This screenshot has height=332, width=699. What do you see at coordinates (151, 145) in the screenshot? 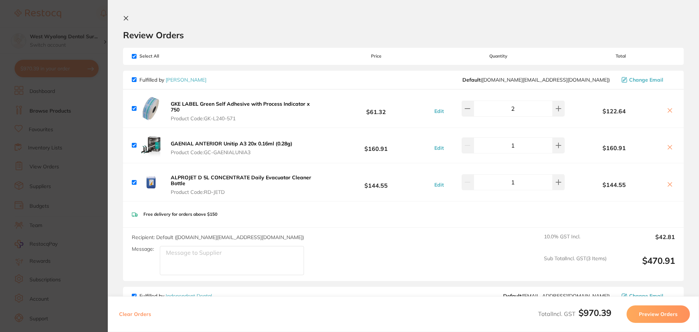
I see `img: Z3NidWJtNw` at bounding box center [151, 145].